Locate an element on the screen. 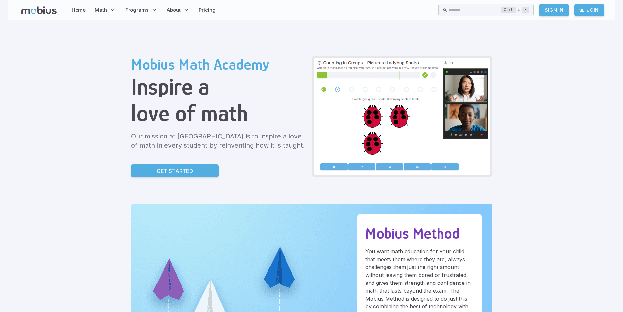  span: Math is located at coordinates (101, 10).